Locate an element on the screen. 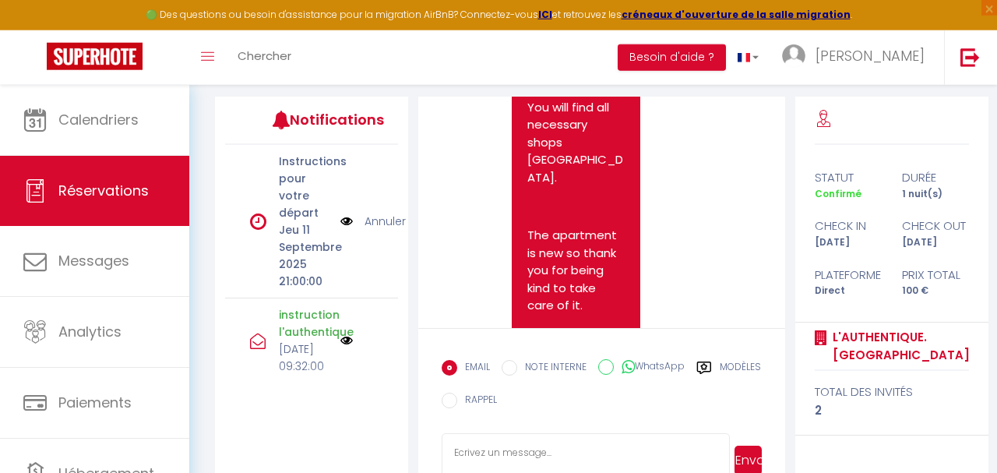 This screenshot has width=997, height=473. img: Super Booking is located at coordinates (94, 56).